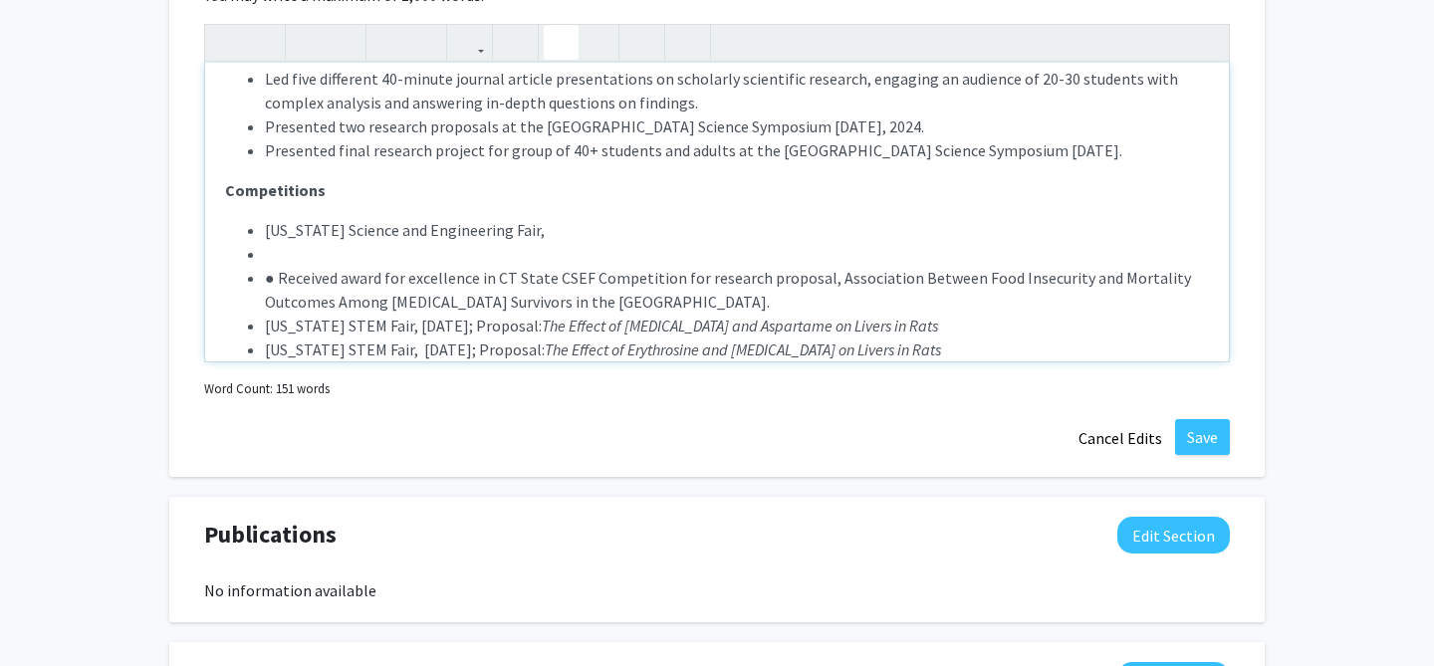  Describe the element at coordinates (388, 42) in the screenshot. I see `button: Superscript` at that location.